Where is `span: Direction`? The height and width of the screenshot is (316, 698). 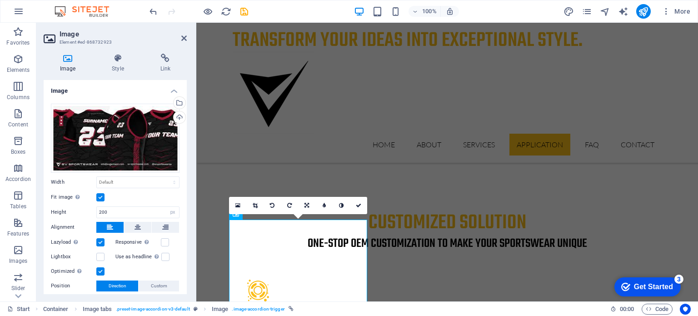
span: Direction is located at coordinates (117, 286).